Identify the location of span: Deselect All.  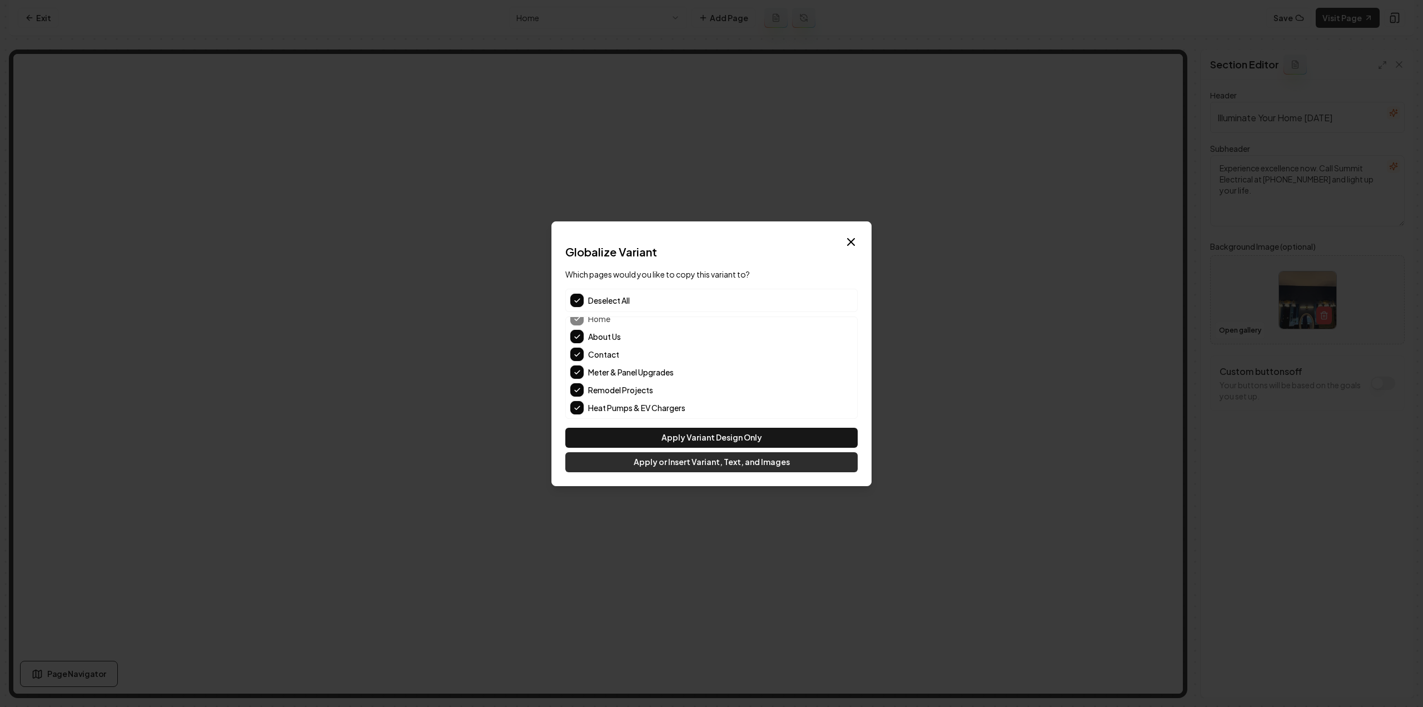
(609, 300).